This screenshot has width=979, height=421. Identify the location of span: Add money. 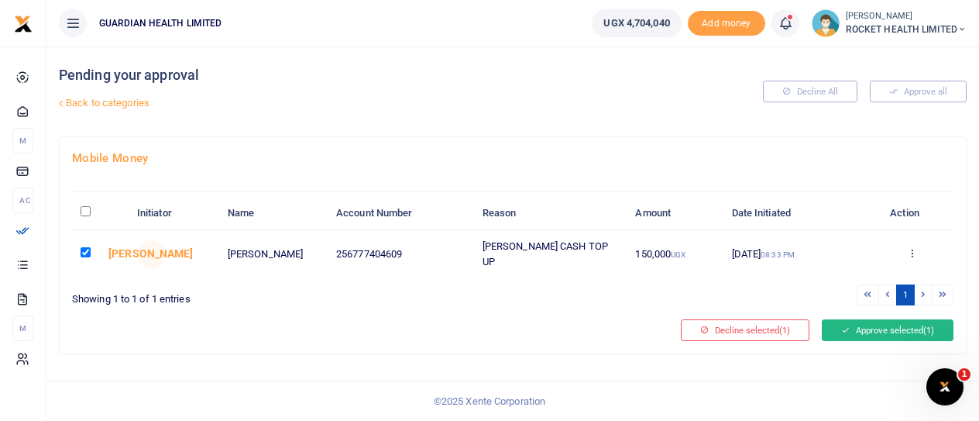
(727, 23).